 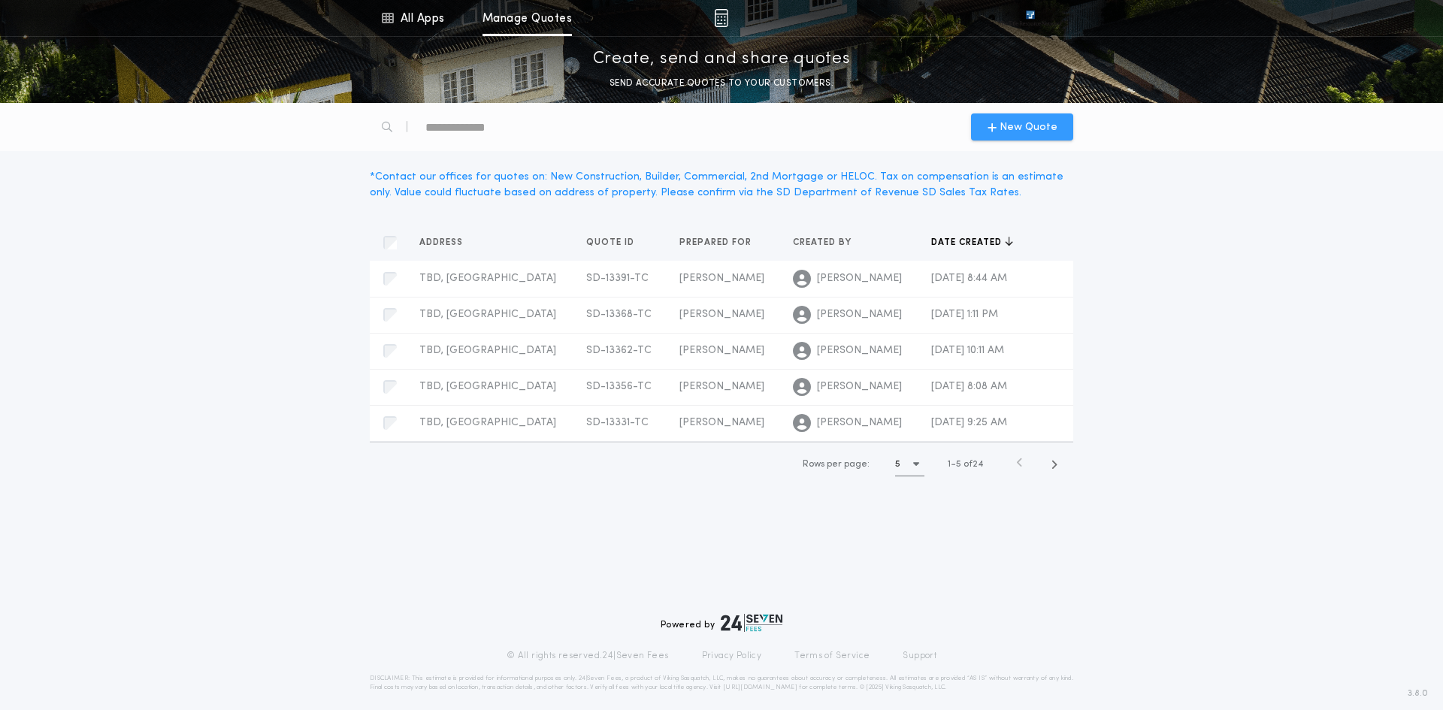 What do you see at coordinates (588, 656) in the screenshot?
I see `p: © All rights reserved. 24|Seven Fees` at bounding box center [588, 656].